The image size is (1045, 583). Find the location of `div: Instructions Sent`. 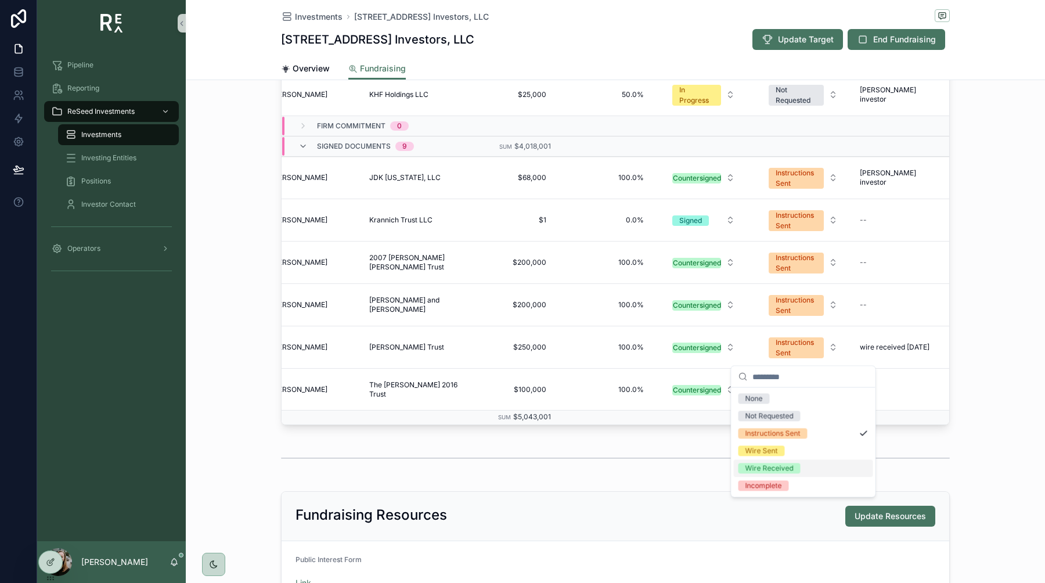

div: Instructions Sent is located at coordinates (796, 263).